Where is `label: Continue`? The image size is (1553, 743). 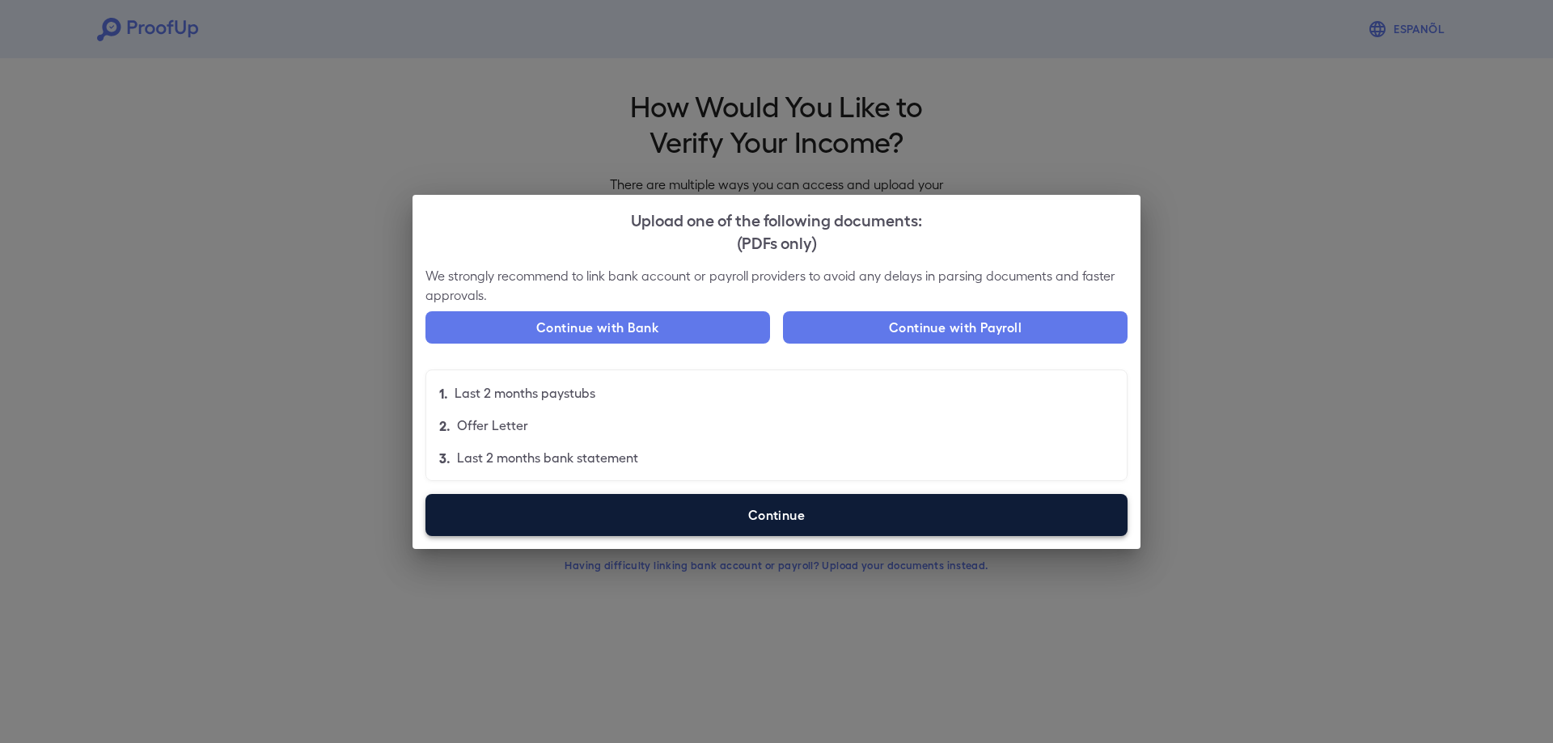 label: Continue is located at coordinates (776, 515).